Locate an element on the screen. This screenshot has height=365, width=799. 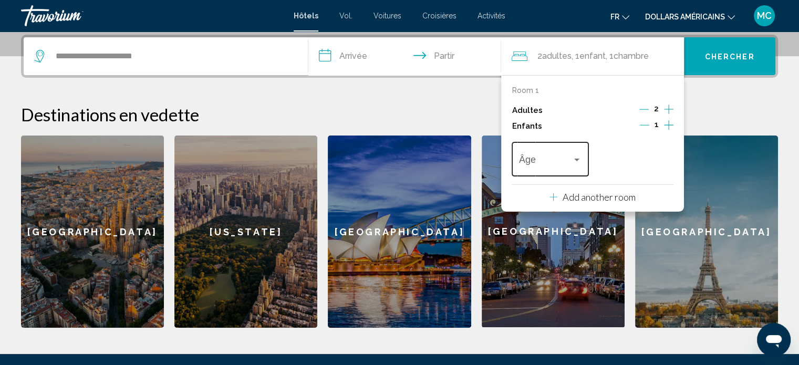
font: Vol. is located at coordinates (346, 16).